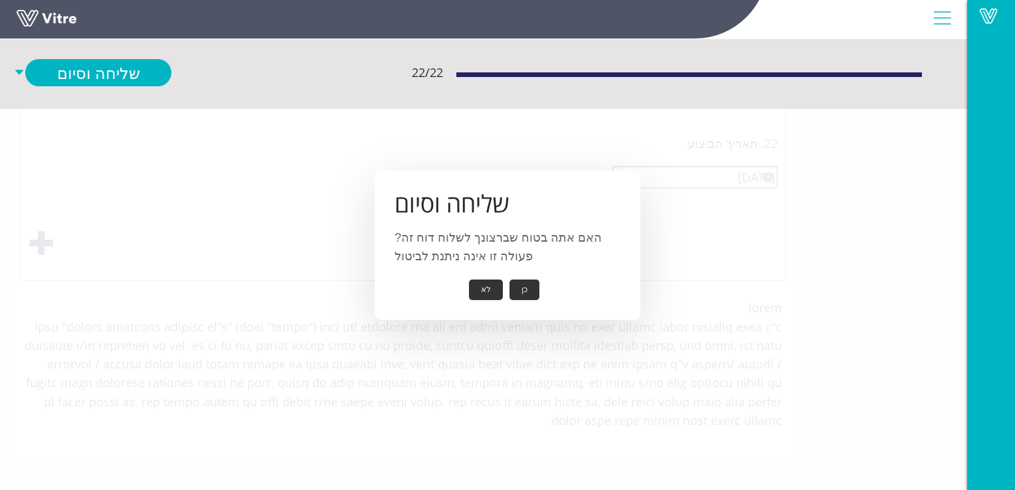 The height and width of the screenshot is (490, 1015). I want to click on a: שליחה וסיום, so click(98, 72).